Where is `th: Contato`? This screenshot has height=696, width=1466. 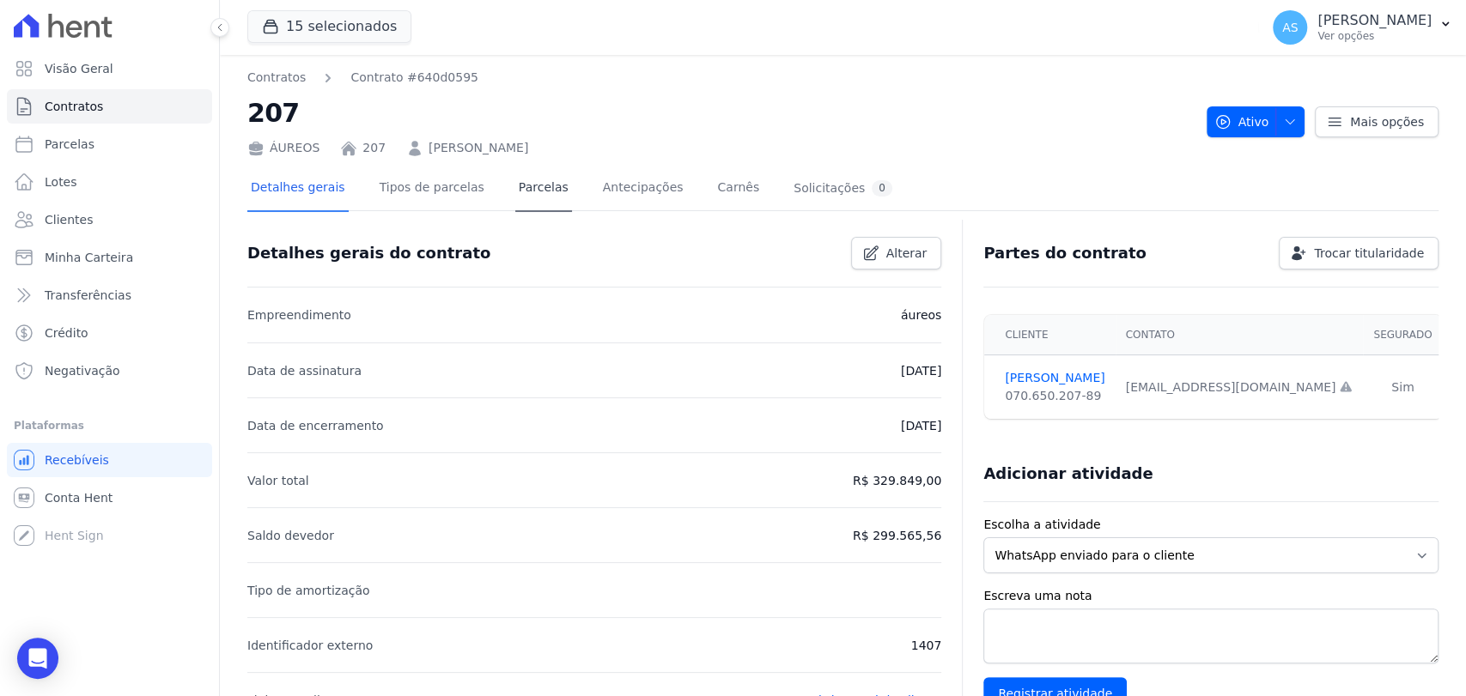 th: Contato is located at coordinates (1239, 335).